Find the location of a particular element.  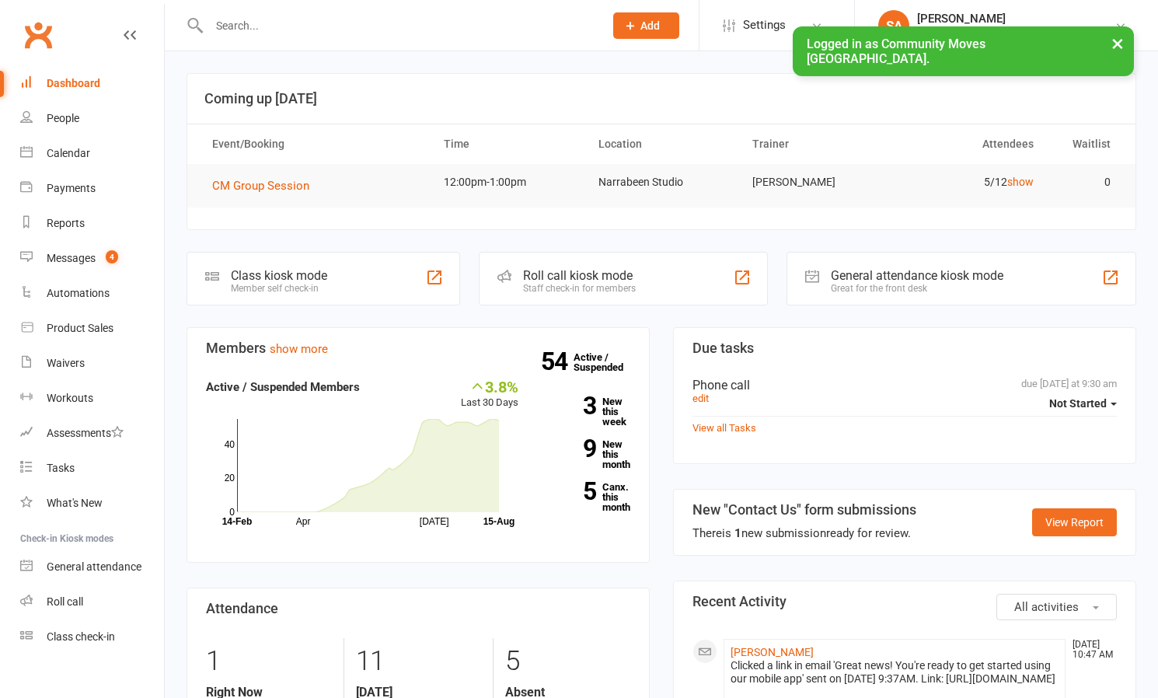

div: Clicked a link in email 'Great news! You're ready to get started using our mobile app' sent on [D... is located at coordinates (895, 672).